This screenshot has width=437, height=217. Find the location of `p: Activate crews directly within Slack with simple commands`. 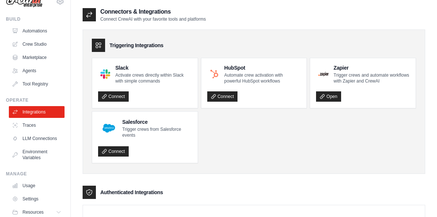

p: Activate crews directly within Slack with simple commands is located at coordinates (153, 78).